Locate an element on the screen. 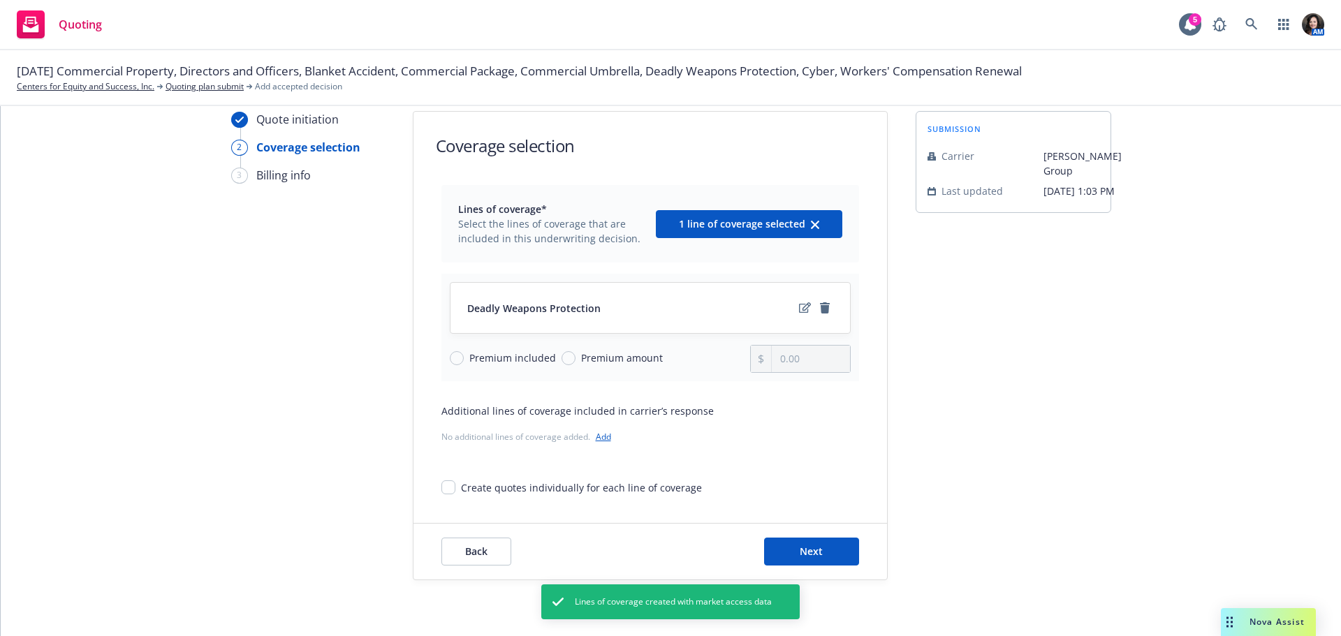  a: Add is located at coordinates (603, 436).